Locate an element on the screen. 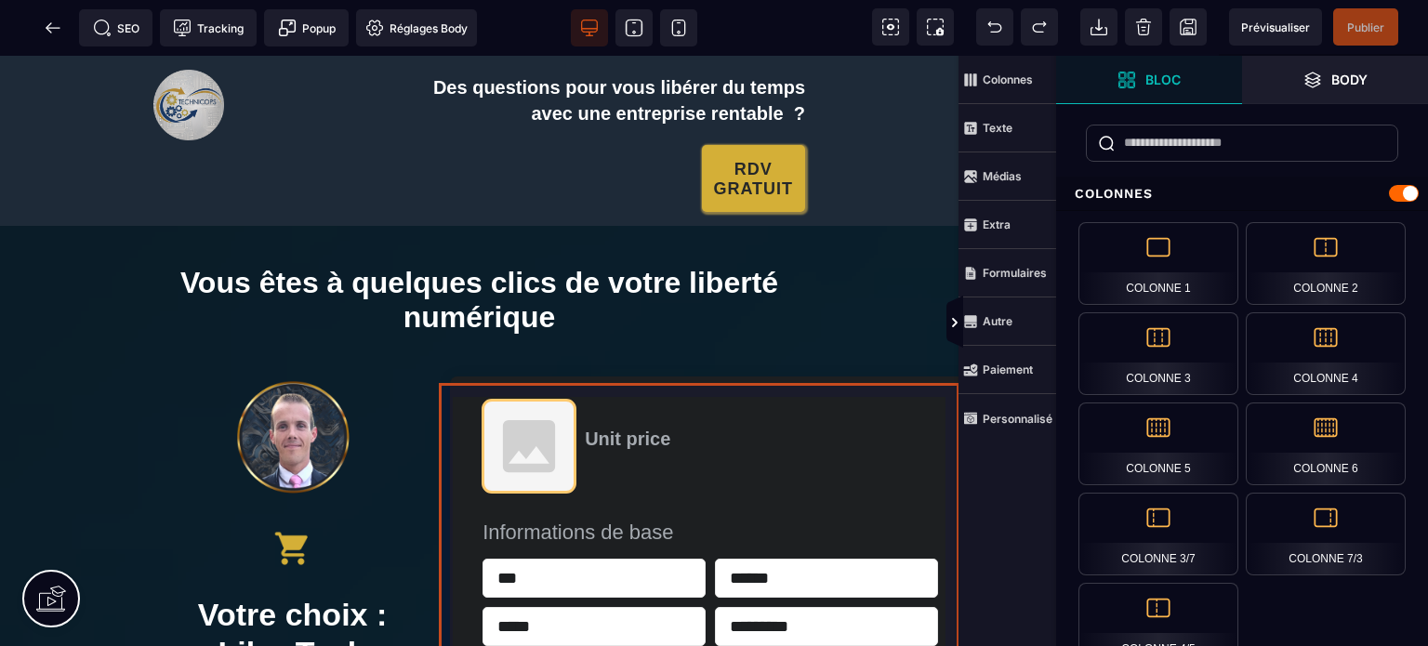  div: Colonnes is located at coordinates (1242, 193).